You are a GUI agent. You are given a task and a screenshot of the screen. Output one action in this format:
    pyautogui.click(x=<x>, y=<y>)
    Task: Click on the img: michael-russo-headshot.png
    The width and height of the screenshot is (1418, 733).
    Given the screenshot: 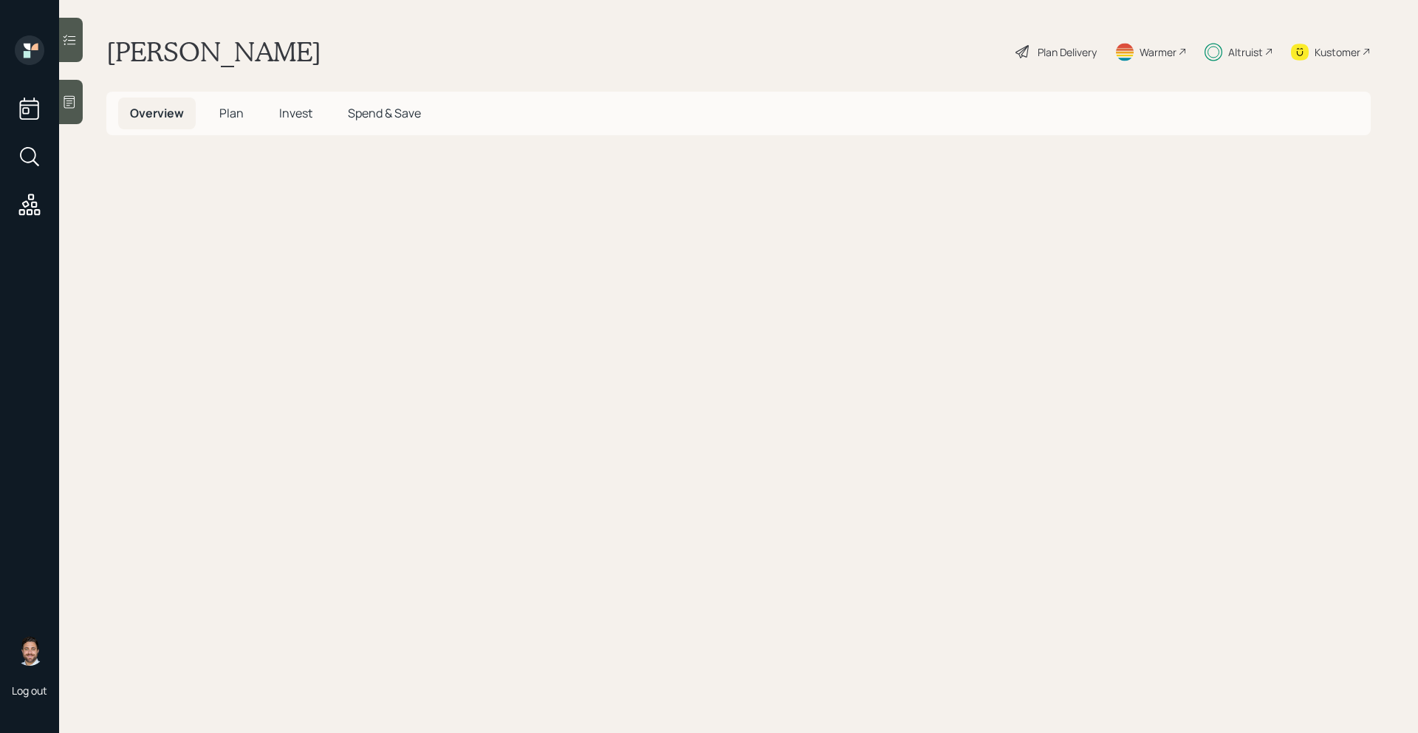 What is the action you would take?
    pyautogui.click(x=30, y=651)
    